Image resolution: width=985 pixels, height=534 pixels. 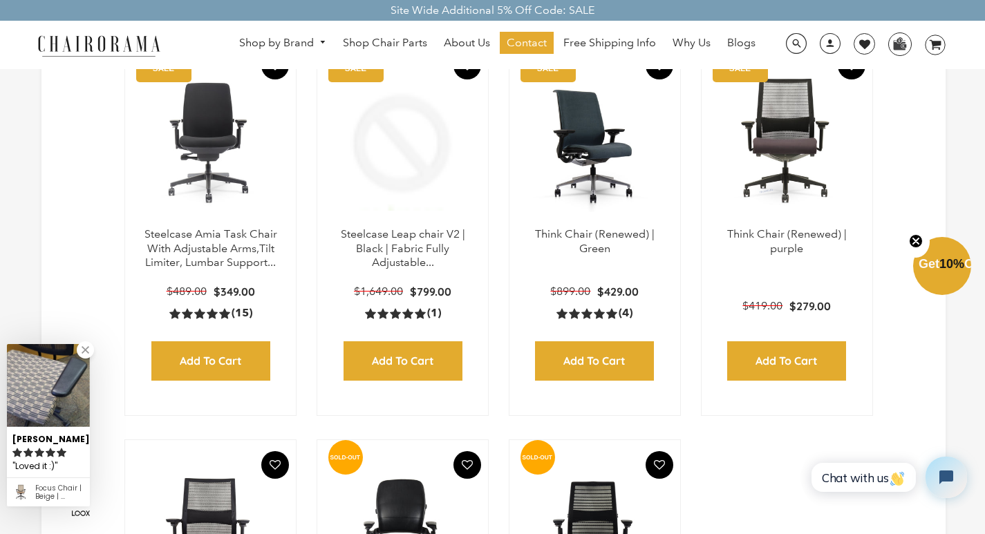 What do you see at coordinates (63, 32) in the screenshot?
I see `button: Chat with us👋` at bounding box center [63, 32].